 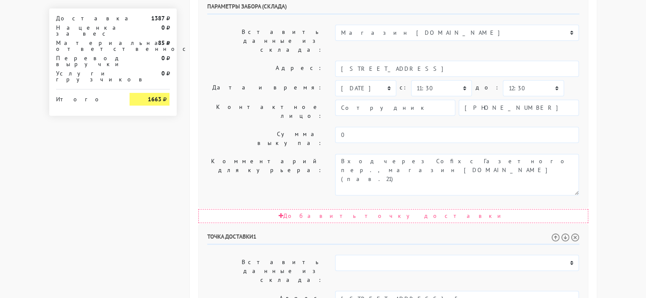 What do you see at coordinates (87, 46) in the screenshot?
I see `div: Материальная ответственность` at bounding box center [87, 46].